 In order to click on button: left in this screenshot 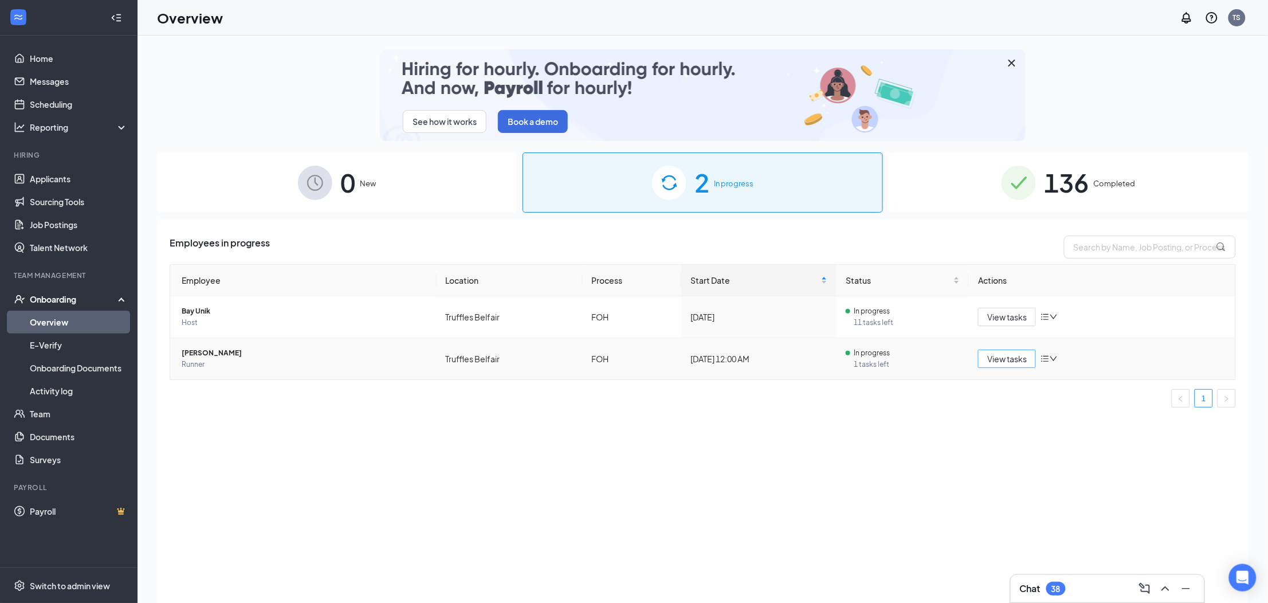, I will do `click(1181, 398)`.